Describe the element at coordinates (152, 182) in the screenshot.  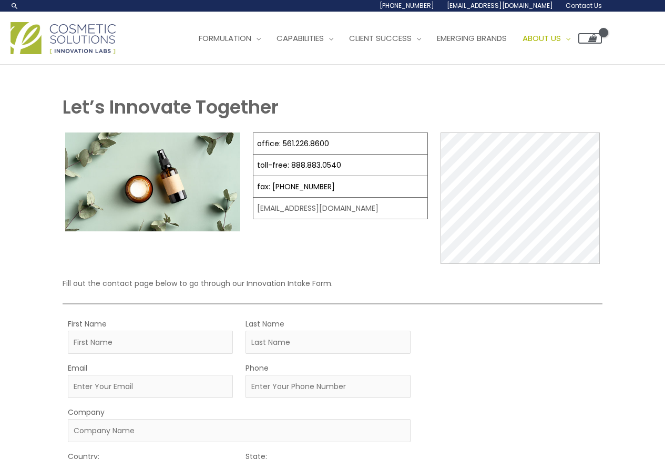
I see `img: Contact page image for private label skincare manufacturer Cosmetic solutions shows a skin care b...` at that location.